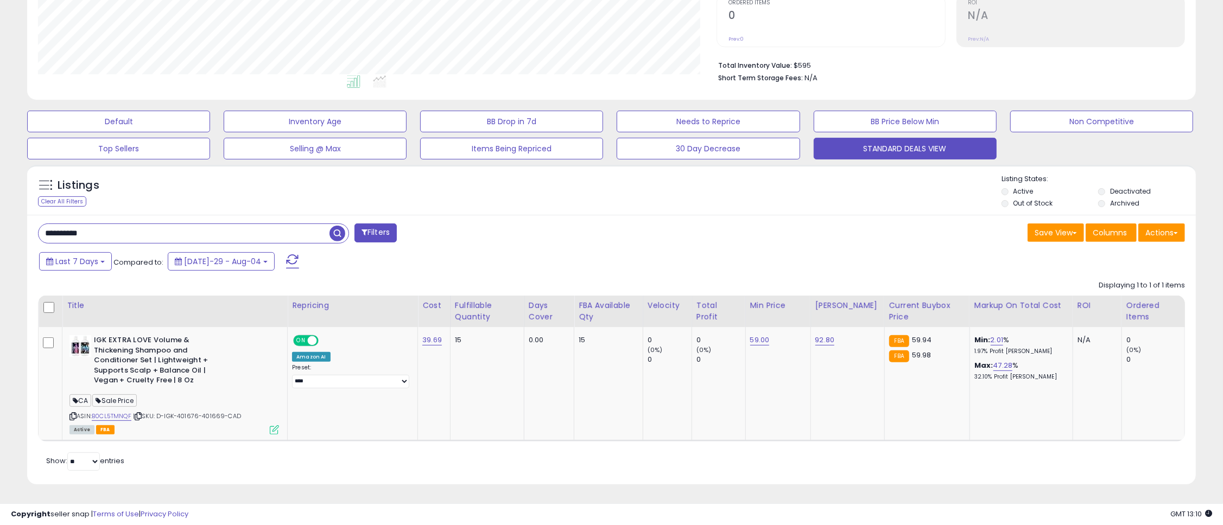 This screenshot has height=525, width=1223. Describe the element at coordinates (105, 430) in the screenshot. I see `span: FBA` at that location.